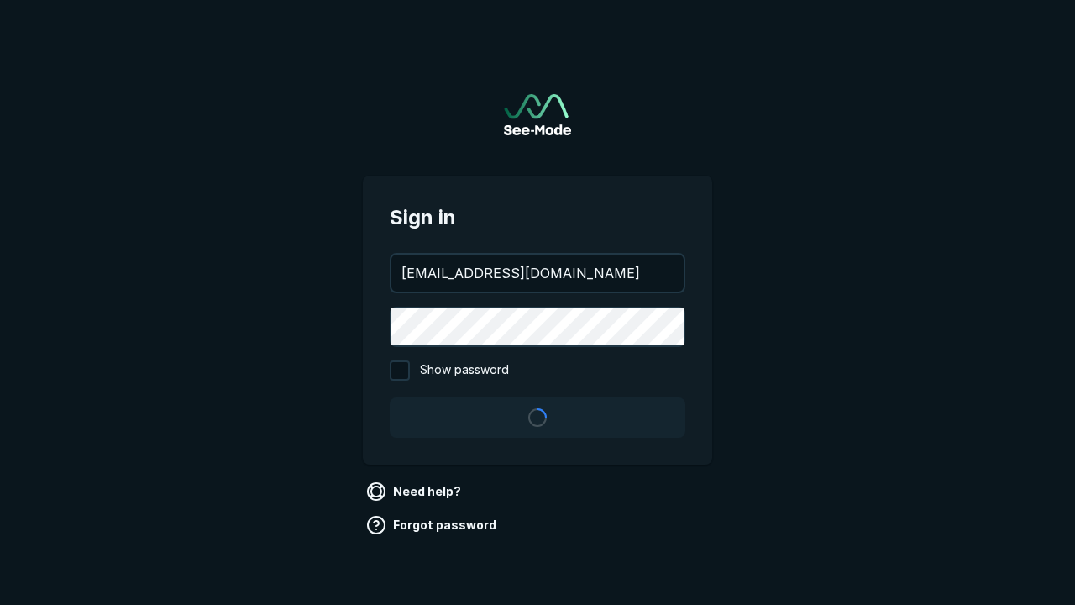 The width and height of the screenshot is (1075, 605). I want to click on a: Forgot password, so click(433, 525).